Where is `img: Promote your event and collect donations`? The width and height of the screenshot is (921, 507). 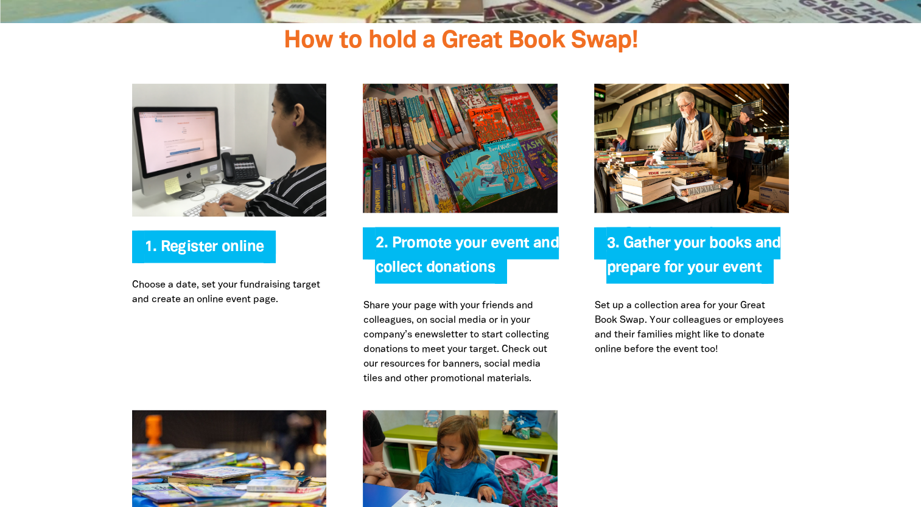
img: Promote your event and collect donations is located at coordinates (460, 148).